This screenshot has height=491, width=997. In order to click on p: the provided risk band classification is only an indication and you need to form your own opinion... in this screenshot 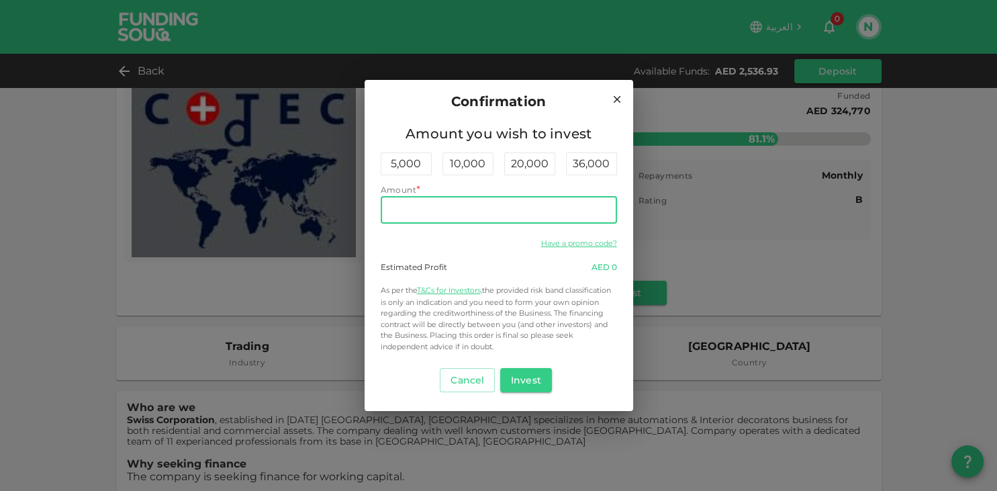, I will do `click(499, 318)`.